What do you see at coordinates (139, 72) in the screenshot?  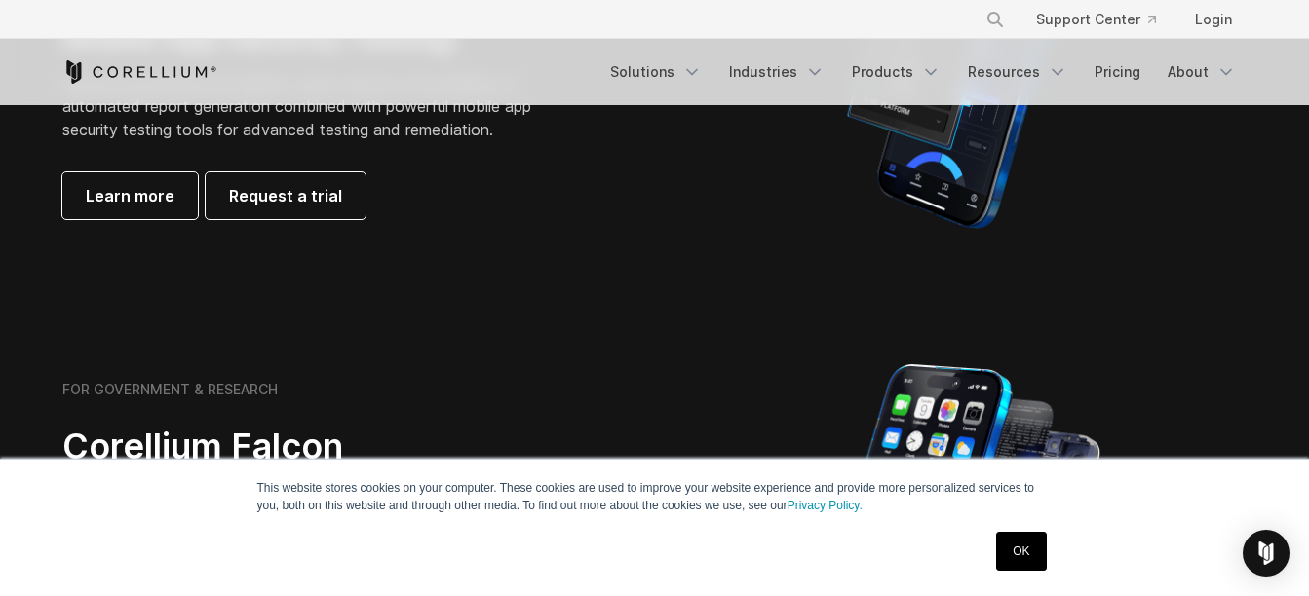 I see `a: Corellium Home` at bounding box center [139, 72].